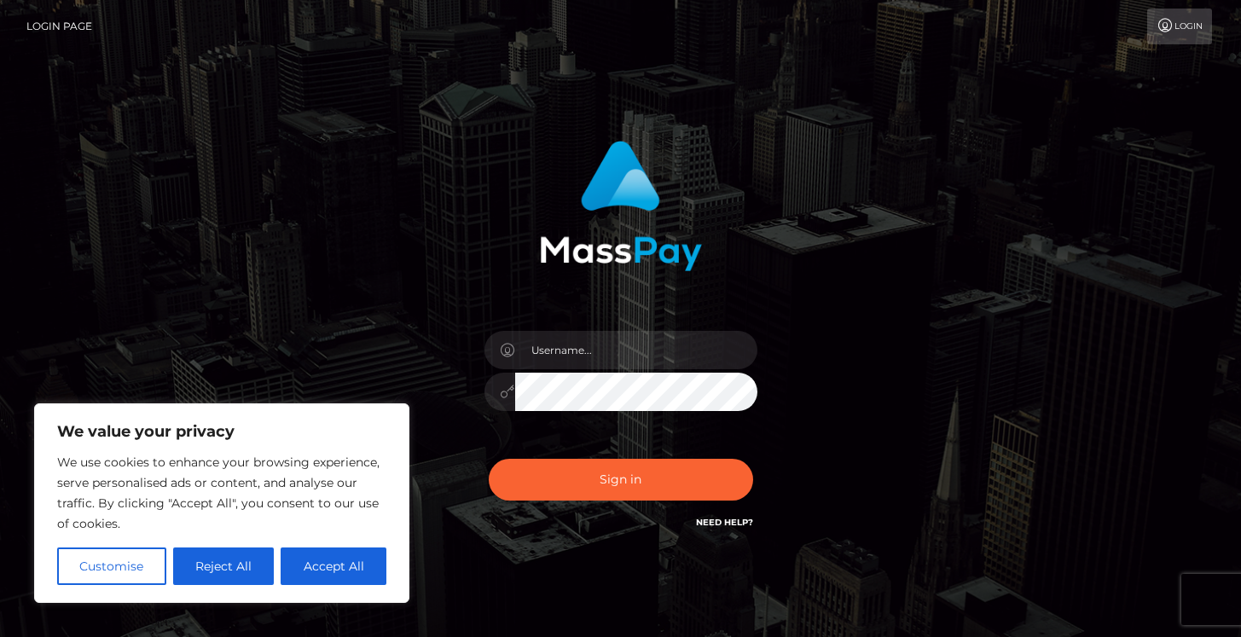 This screenshot has width=1241, height=637. I want to click on a: Need Help?, so click(724, 522).